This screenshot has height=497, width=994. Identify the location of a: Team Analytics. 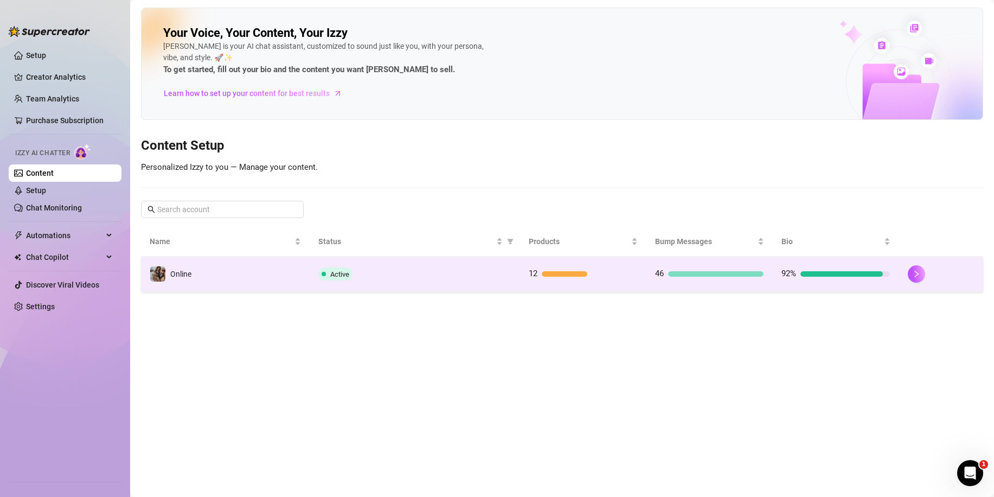
(53, 99).